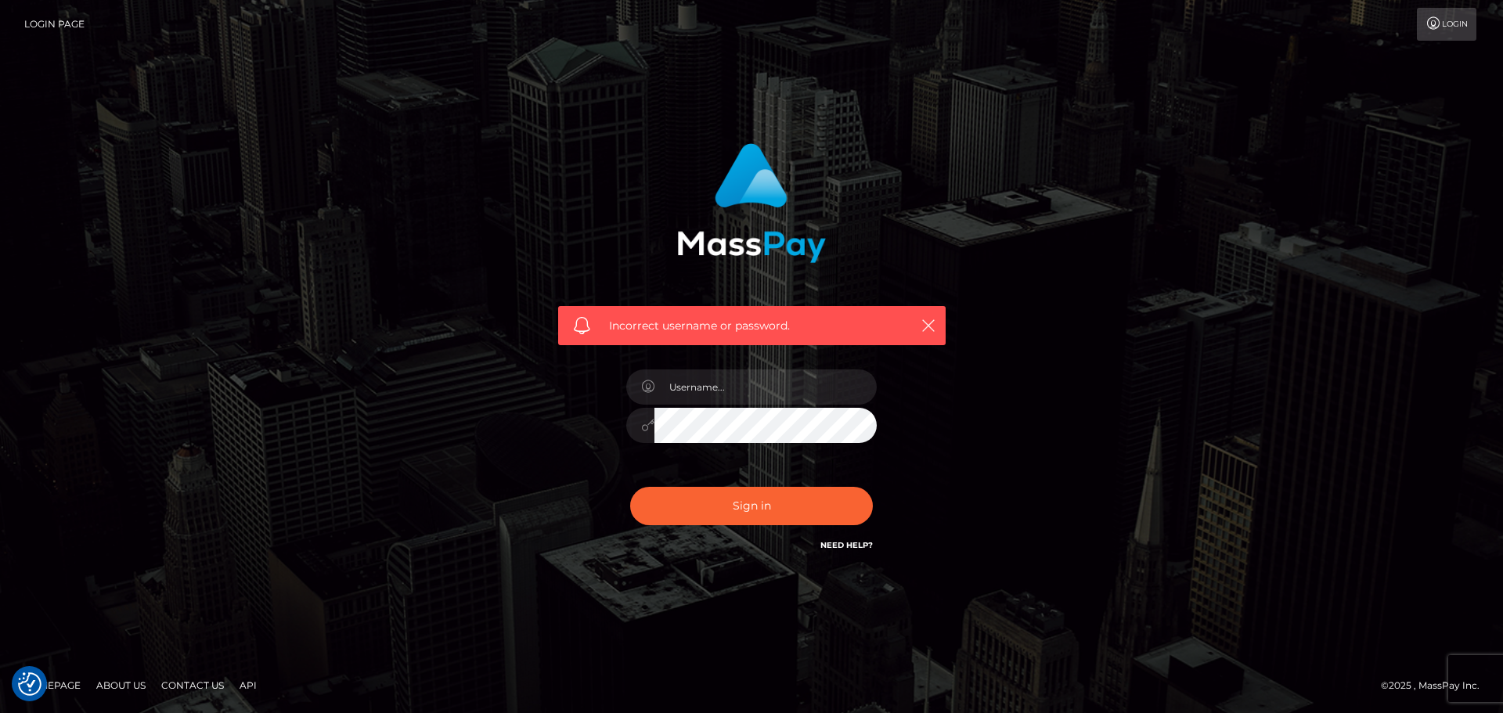  What do you see at coordinates (54, 24) in the screenshot?
I see `a: Login Page` at bounding box center [54, 24].